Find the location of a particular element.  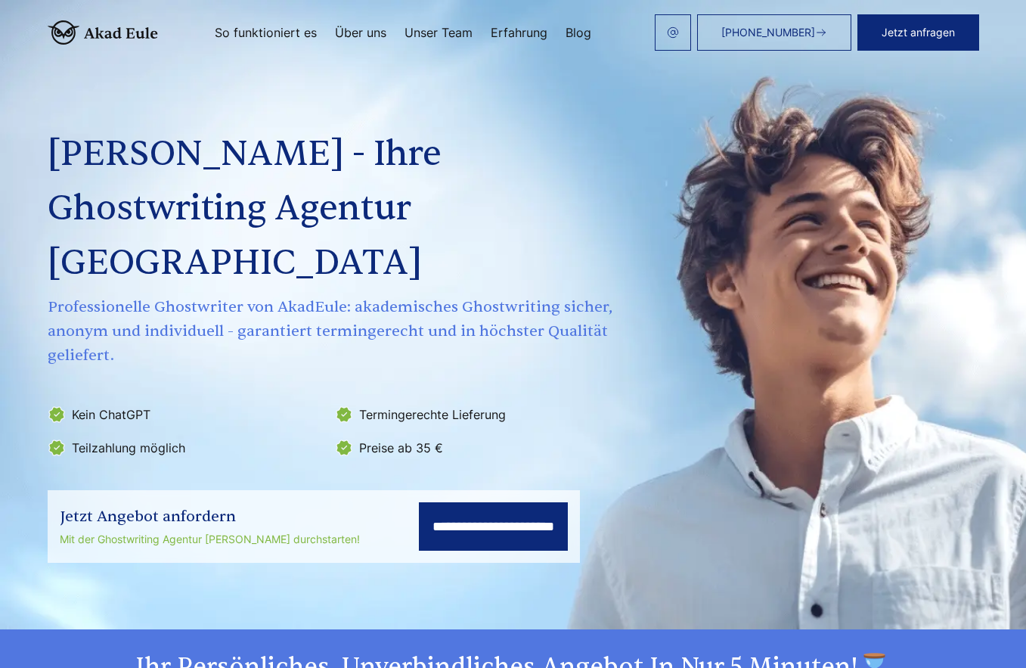

img: email is located at coordinates (673, 33).